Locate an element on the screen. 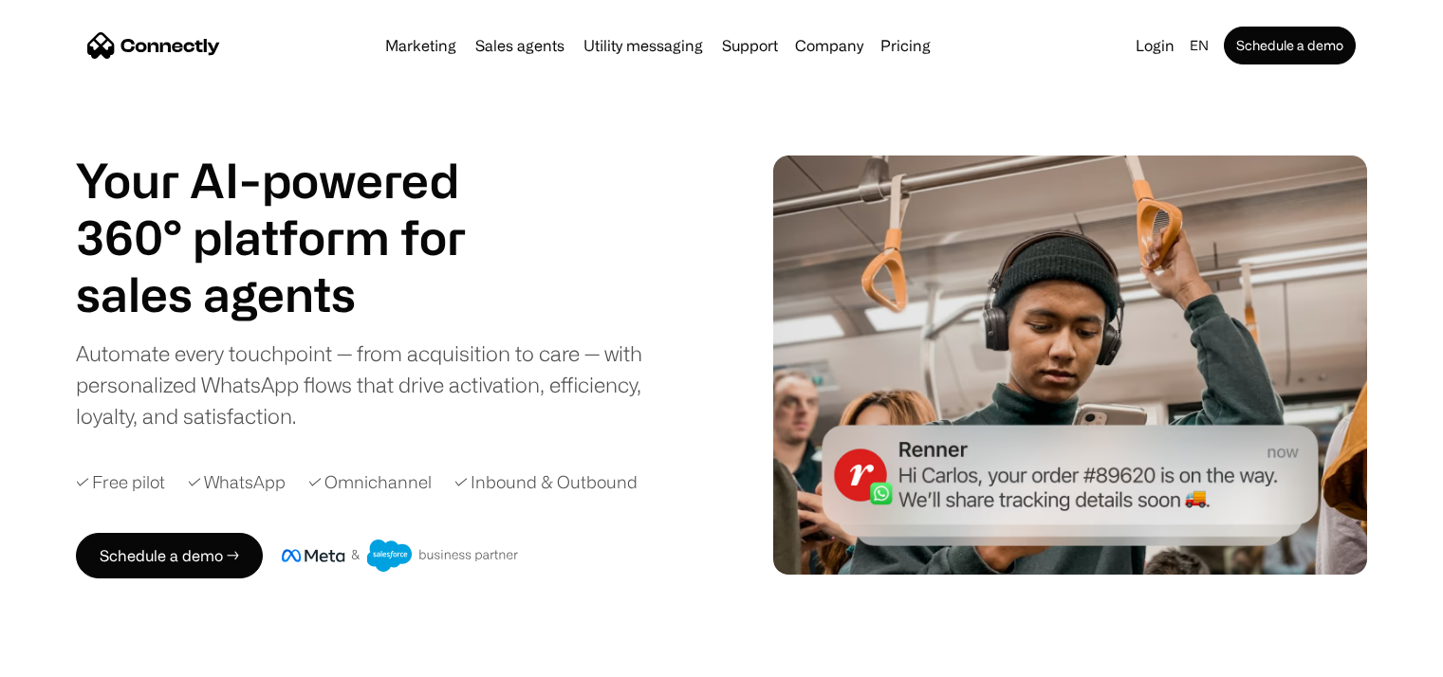 This screenshot has width=1443, height=677. div: ✓ Omnichannel is located at coordinates (370, 482).